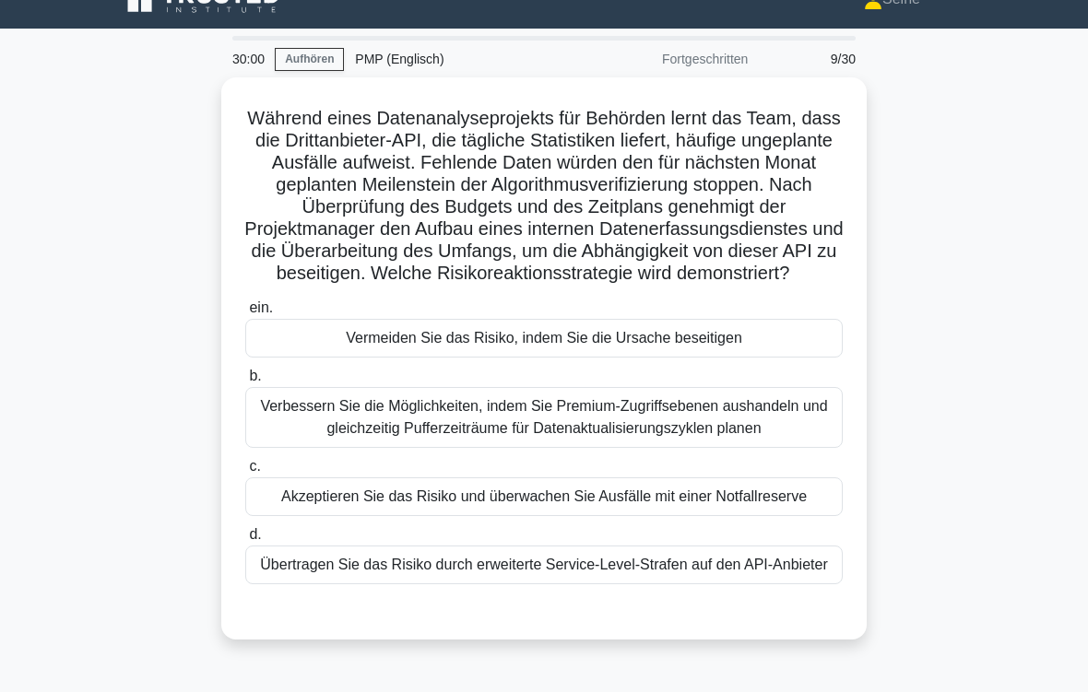  What do you see at coordinates (544, 565) in the screenshot?
I see `div: Übertragen Sie das Risiko durch erweiterte Service-Level-Strafen auf den API-Anbieter` at bounding box center [544, 565].